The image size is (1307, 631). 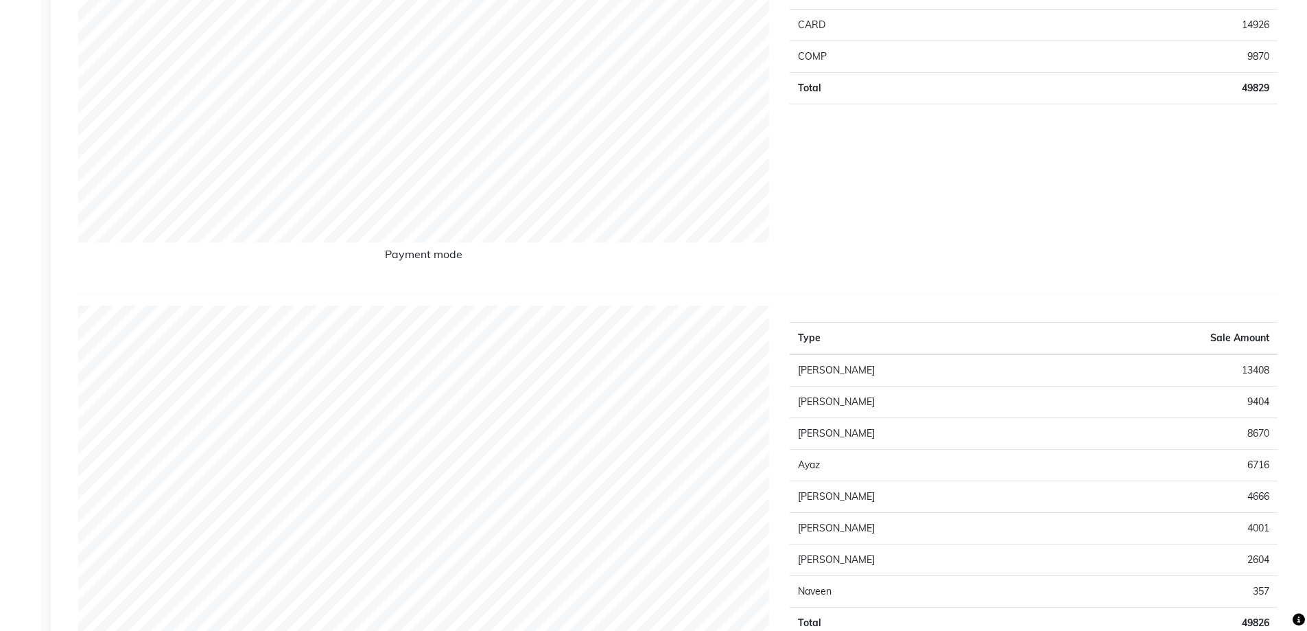 I want to click on td: 357, so click(x=1169, y=592).